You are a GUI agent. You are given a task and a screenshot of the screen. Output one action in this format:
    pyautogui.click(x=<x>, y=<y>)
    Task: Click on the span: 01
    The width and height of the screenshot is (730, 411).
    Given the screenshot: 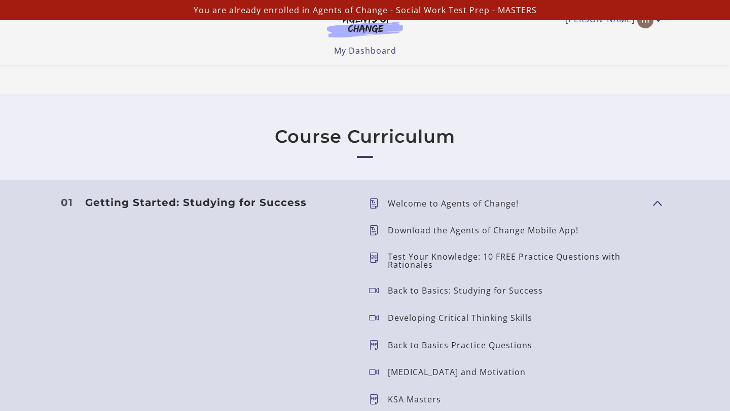 What is the action you would take?
    pyautogui.click(x=67, y=203)
    